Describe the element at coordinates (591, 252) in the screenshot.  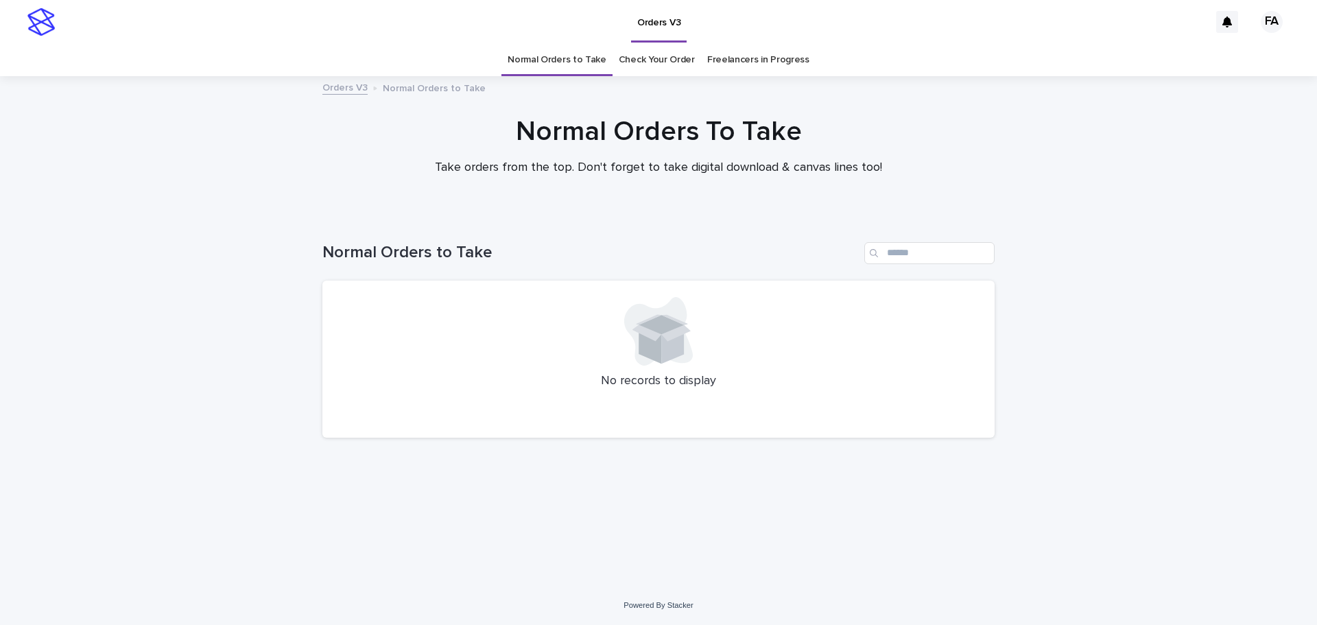
I see `h1: Normal Orders to Take` at that location.